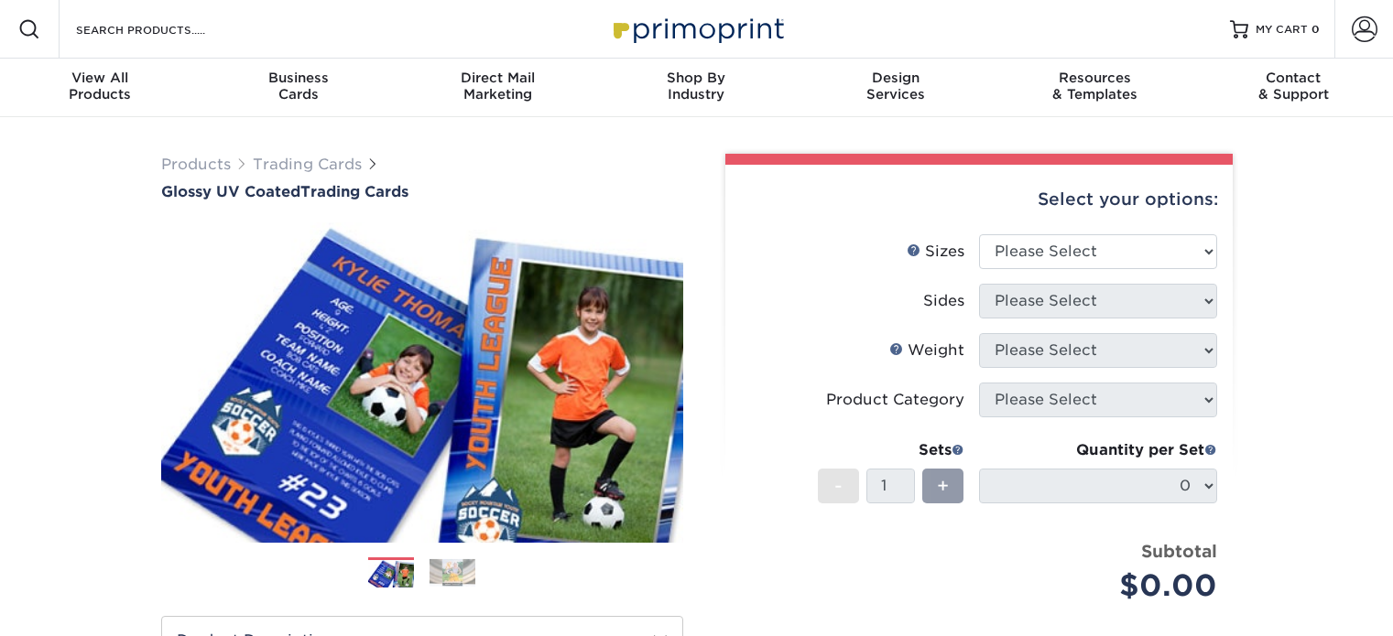 This screenshot has width=1393, height=636. Describe the element at coordinates (1293, 78) in the screenshot. I see `span: Contact` at that location.